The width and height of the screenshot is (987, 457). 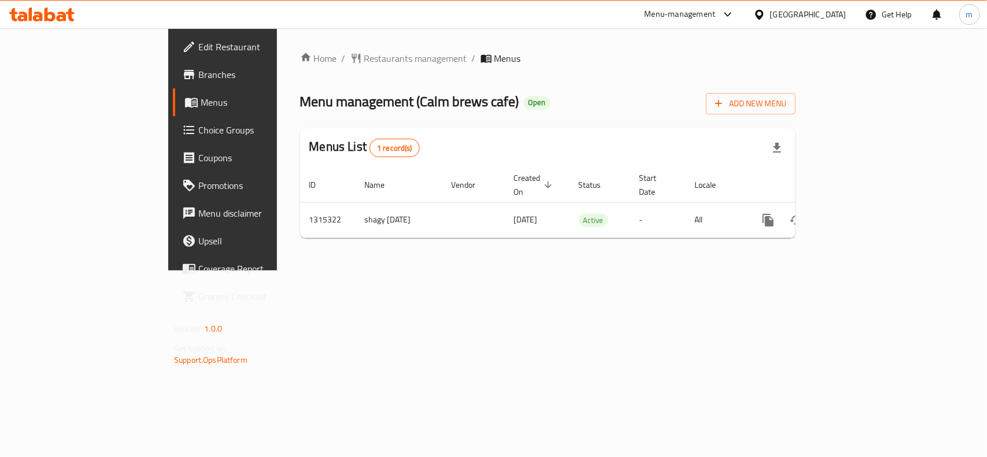 What do you see at coordinates (382, 185) in the screenshot?
I see `span: Name` at bounding box center [382, 185].